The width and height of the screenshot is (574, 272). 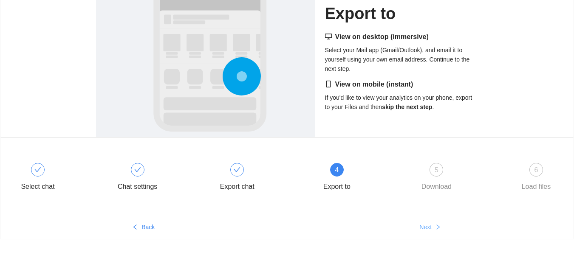 What do you see at coordinates (135, 228) in the screenshot?
I see `span: left` at bounding box center [135, 228].